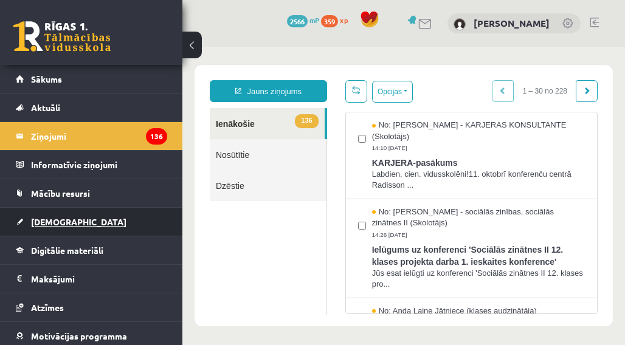 The image size is (625, 345). I want to click on span: KARJERA-pasākums, so click(296, 114).